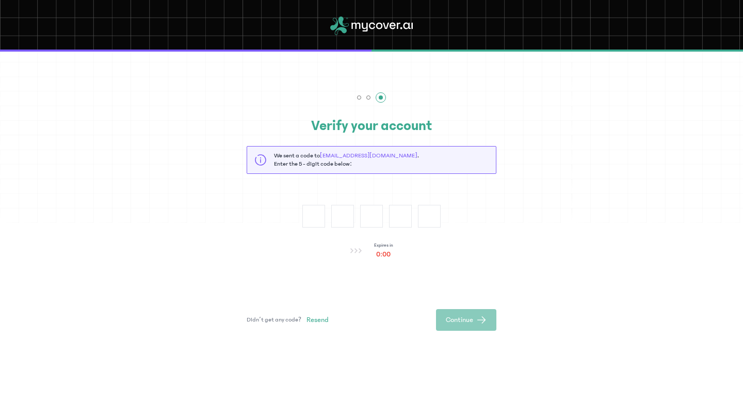  I want to click on p: Didn’t get any code?, so click(274, 320).